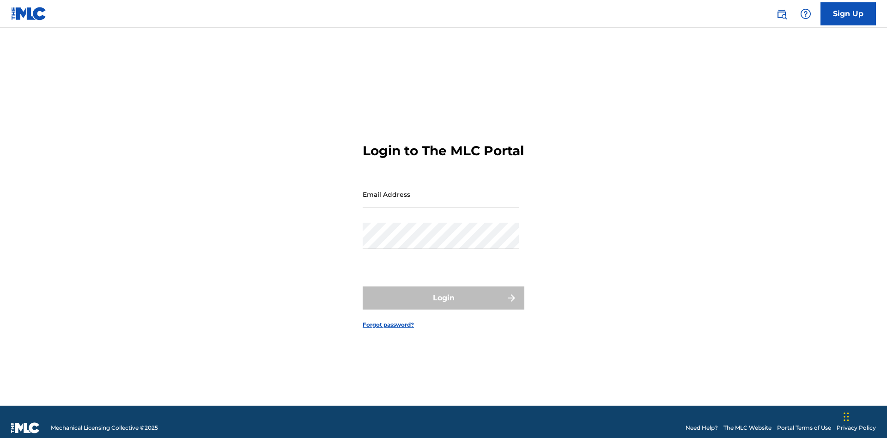 Image resolution: width=887 pixels, height=438 pixels. I want to click on img: MLC Logo, so click(29, 13).